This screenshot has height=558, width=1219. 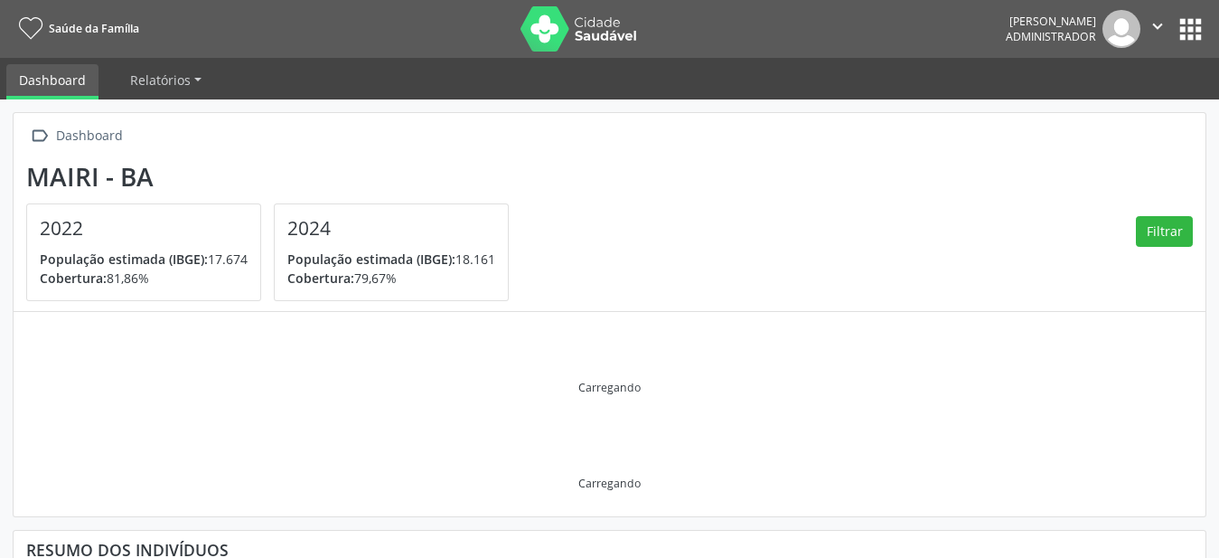 I want to click on span: Relatórios, so click(x=160, y=80).